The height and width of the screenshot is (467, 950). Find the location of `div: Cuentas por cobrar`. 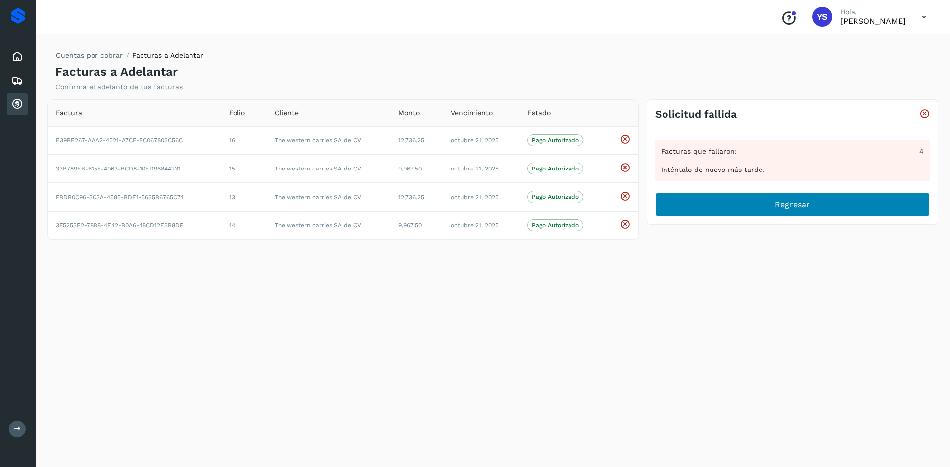

div: Cuentas por cobrar is located at coordinates (17, 104).